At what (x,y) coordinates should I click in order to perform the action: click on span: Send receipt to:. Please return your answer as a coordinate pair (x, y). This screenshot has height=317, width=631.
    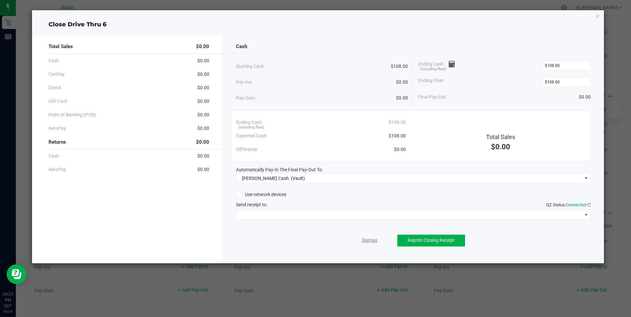
    Looking at the image, I should click on (251, 205).